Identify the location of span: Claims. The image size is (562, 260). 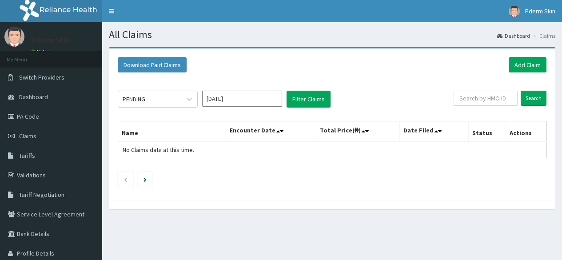
(28, 136).